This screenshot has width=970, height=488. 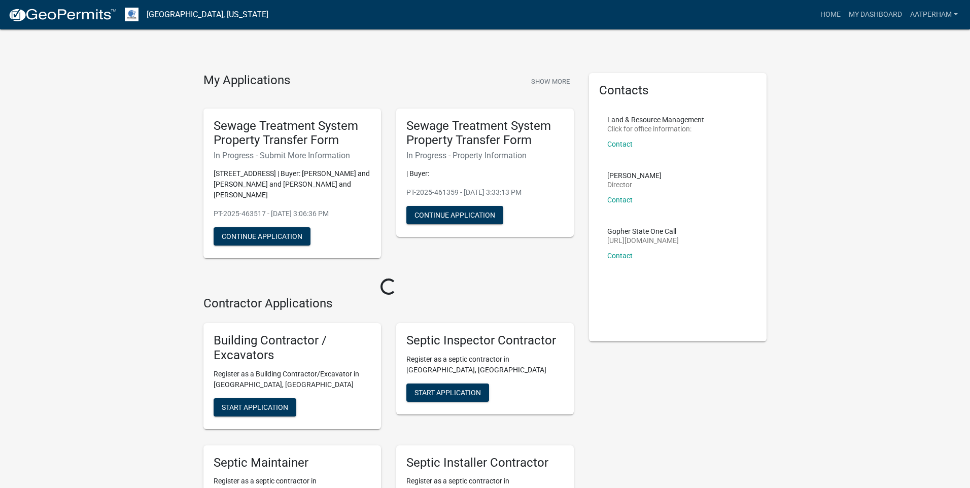 I want to click on button: Show More, so click(x=551, y=81).